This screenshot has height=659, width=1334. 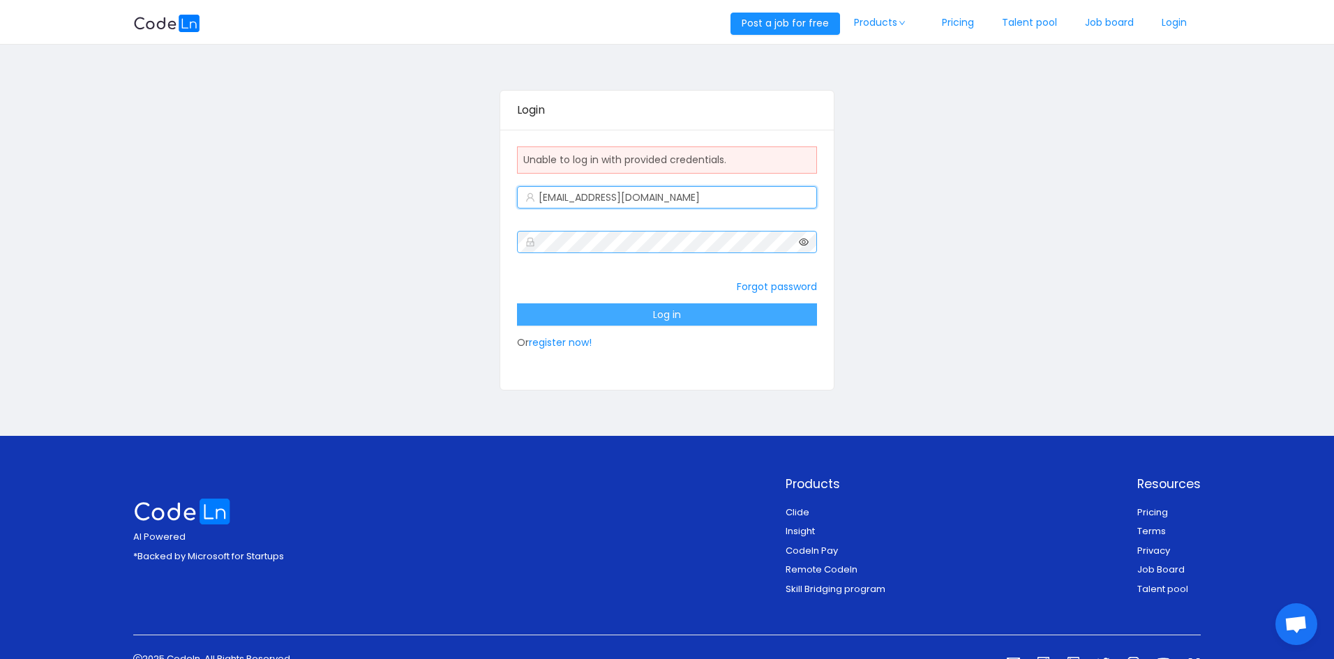 What do you see at coordinates (1296, 624) in the screenshot?
I see `a: Open chat` at bounding box center [1296, 624].